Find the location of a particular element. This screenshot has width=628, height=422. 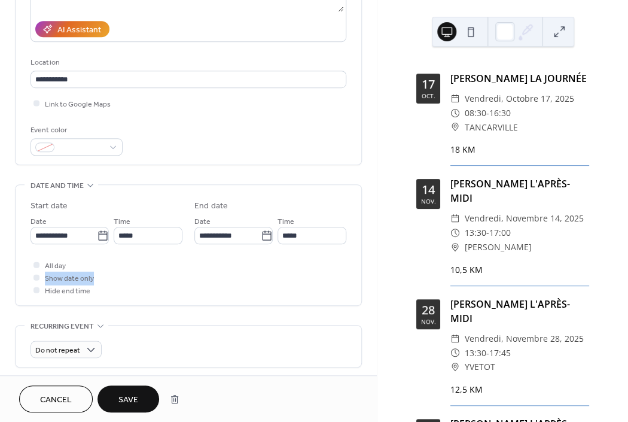

div: 14 is located at coordinates (428, 190).